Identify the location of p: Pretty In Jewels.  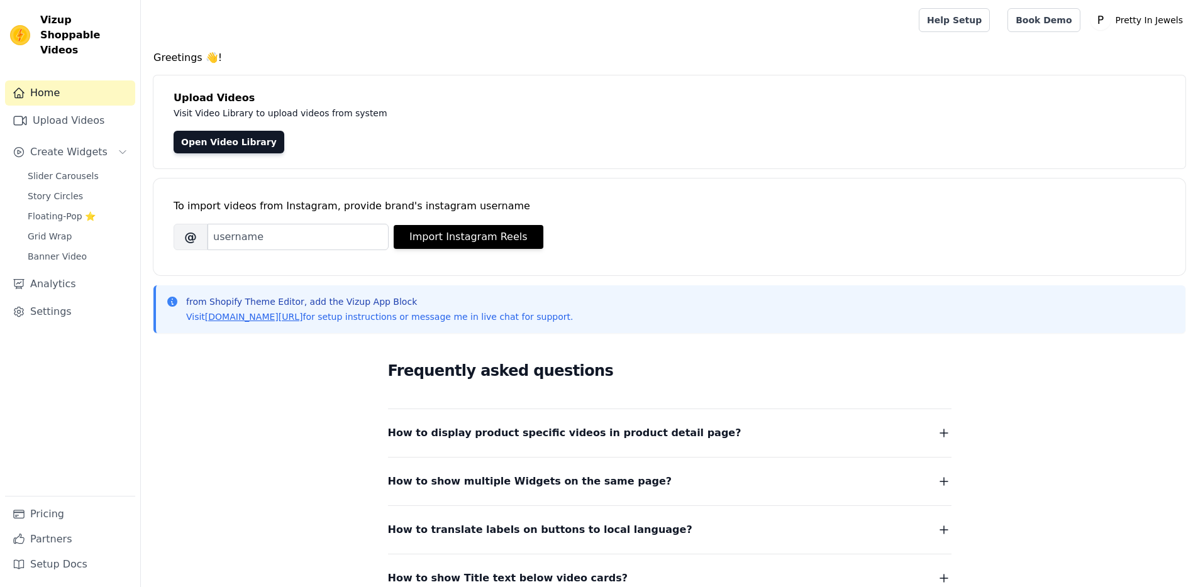
(1149, 20).